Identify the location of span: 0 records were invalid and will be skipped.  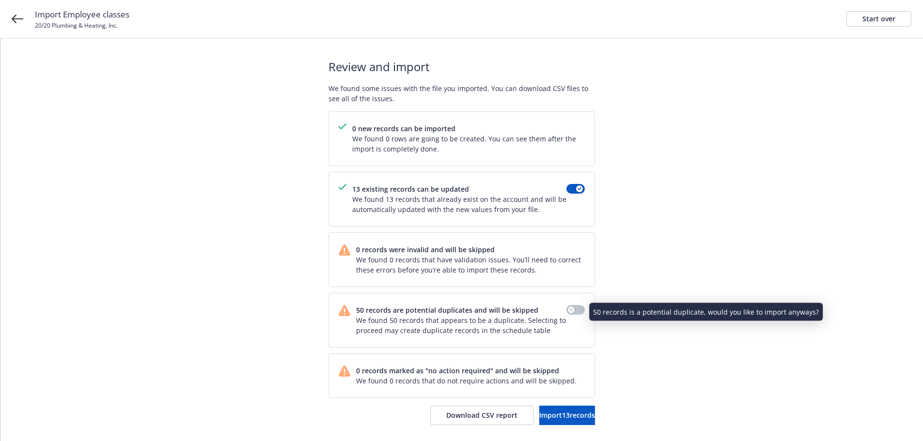
(470, 249).